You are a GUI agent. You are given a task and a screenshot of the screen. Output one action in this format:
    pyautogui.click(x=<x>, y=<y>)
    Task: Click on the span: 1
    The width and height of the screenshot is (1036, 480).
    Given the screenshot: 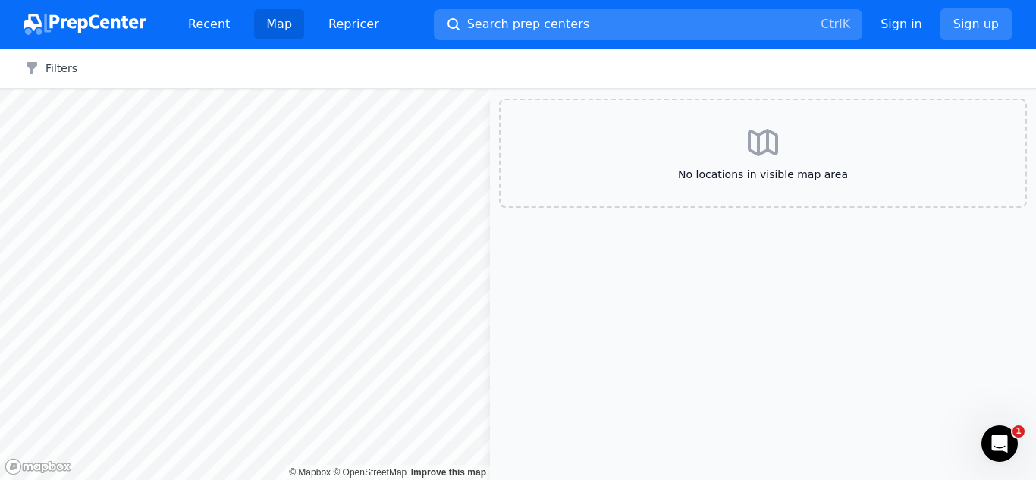 What is the action you would take?
    pyautogui.click(x=1018, y=431)
    